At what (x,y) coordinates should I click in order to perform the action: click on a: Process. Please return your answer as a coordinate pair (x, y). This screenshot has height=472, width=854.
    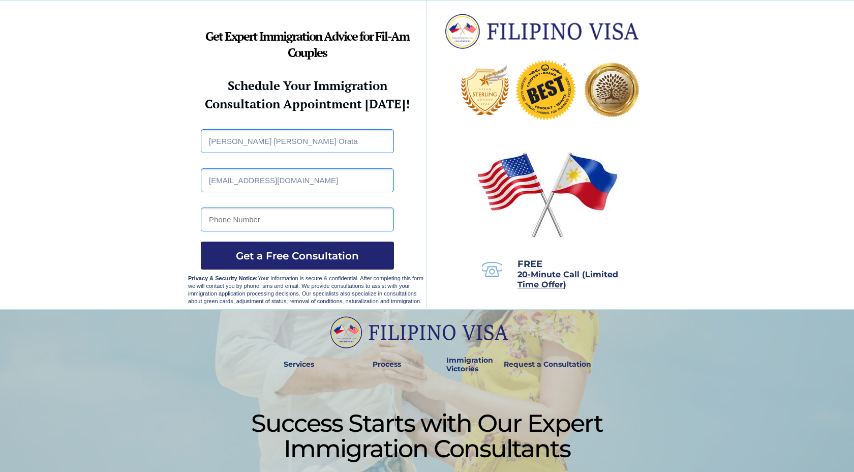
    Looking at the image, I should click on (387, 365).